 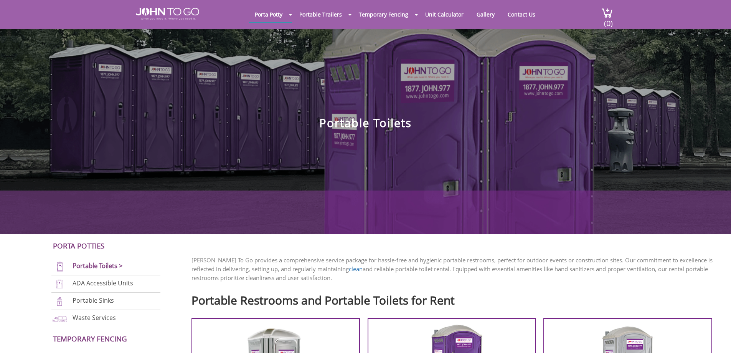 I want to click on a: Porta Potty, so click(x=269, y=14).